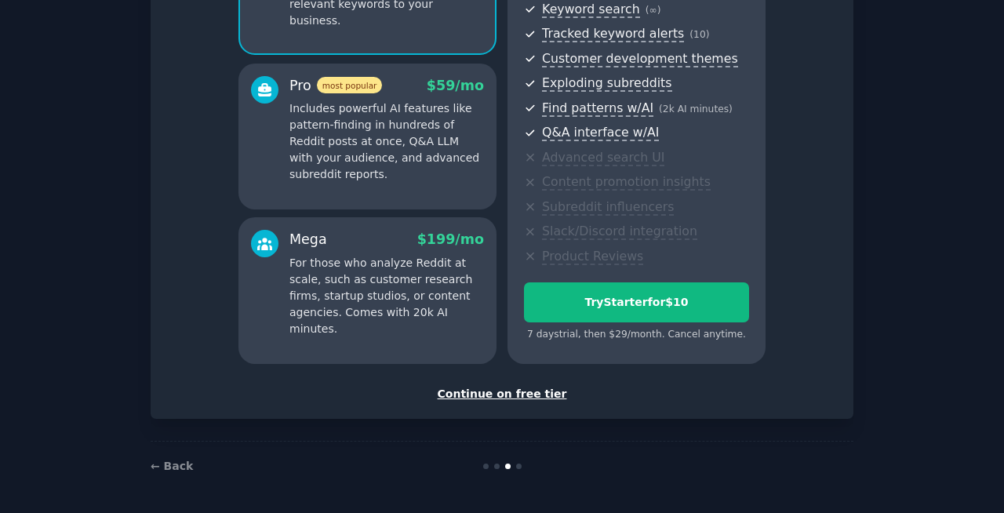 Image resolution: width=1004 pixels, height=513 pixels. What do you see at coordinates (636, 302) in the screenshot?
I see `button: TryStarterfor$10` at bounding box center [636, 302].